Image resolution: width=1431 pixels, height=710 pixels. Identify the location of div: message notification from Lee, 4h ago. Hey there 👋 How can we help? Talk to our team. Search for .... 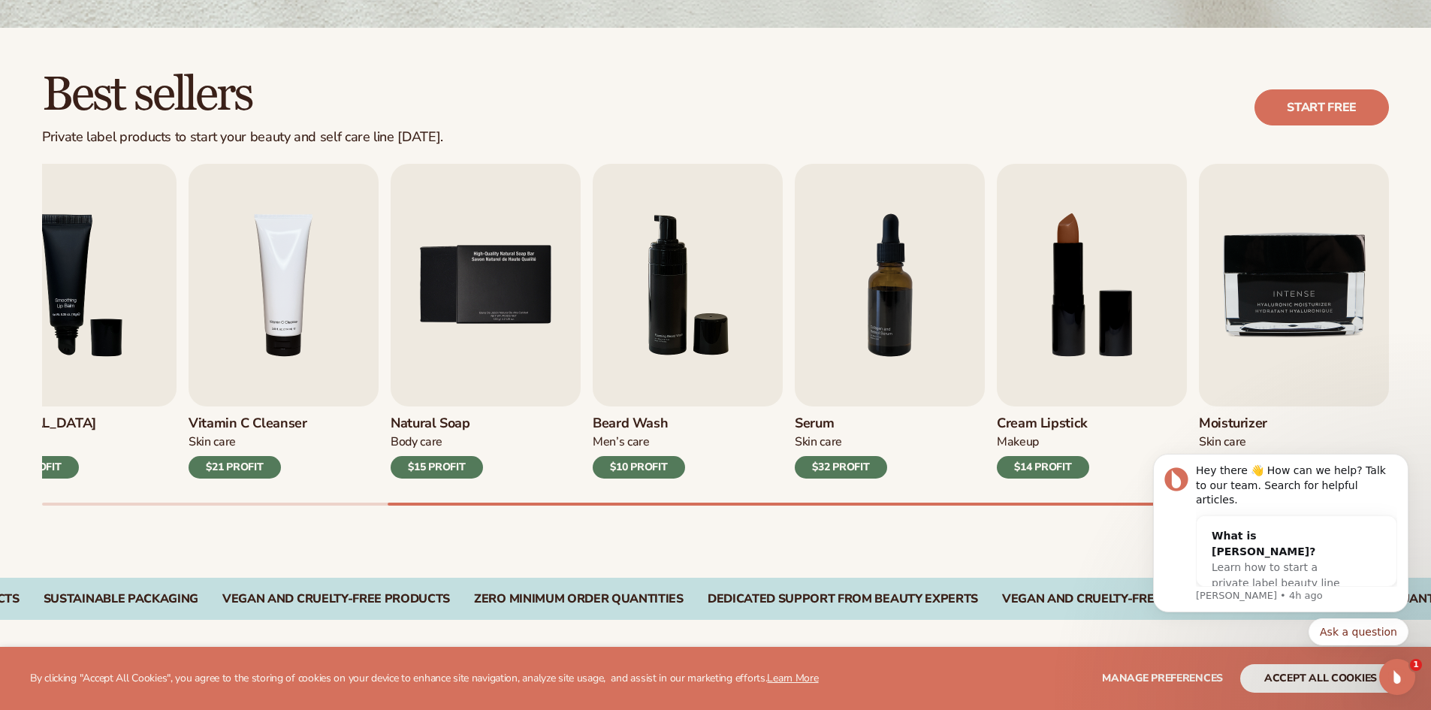
(150, 113).